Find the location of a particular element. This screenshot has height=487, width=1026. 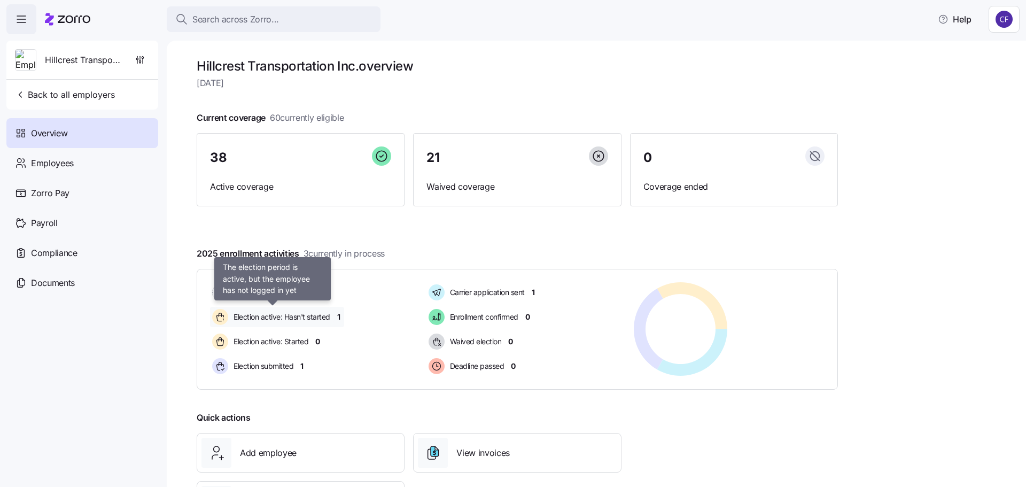

a: Zorro Pay is located at coordinates (82, 193).